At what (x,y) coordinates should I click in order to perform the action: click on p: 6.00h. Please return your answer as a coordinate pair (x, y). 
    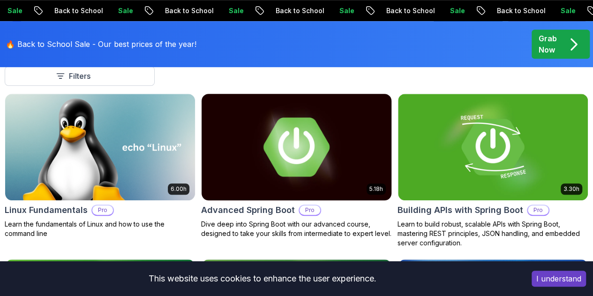
    Looking at the image, I should click on (179, 189).